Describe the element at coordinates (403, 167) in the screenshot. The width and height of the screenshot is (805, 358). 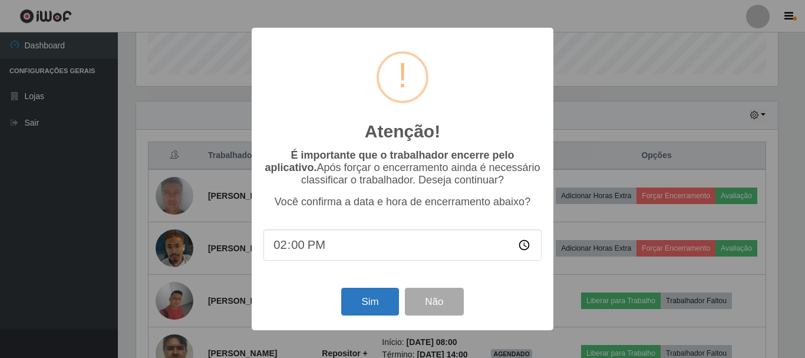
I see `p: Após forçar o encerramento ainda é necessário classificar o trabalhador. Deseja continuar?` at that location.